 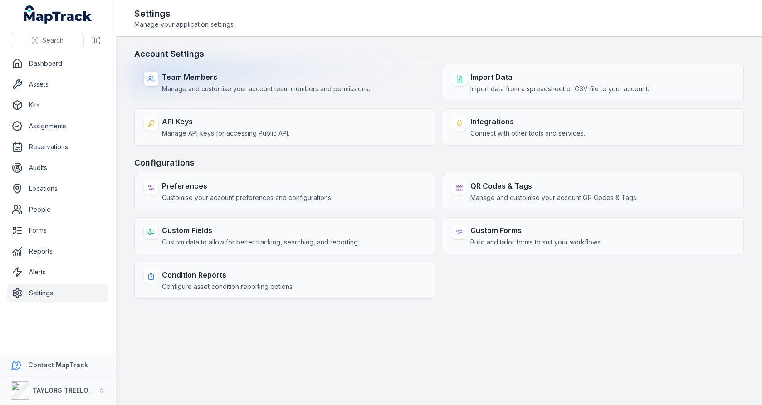 I want to click on strong: Import Data, so click(x=560, y=77).